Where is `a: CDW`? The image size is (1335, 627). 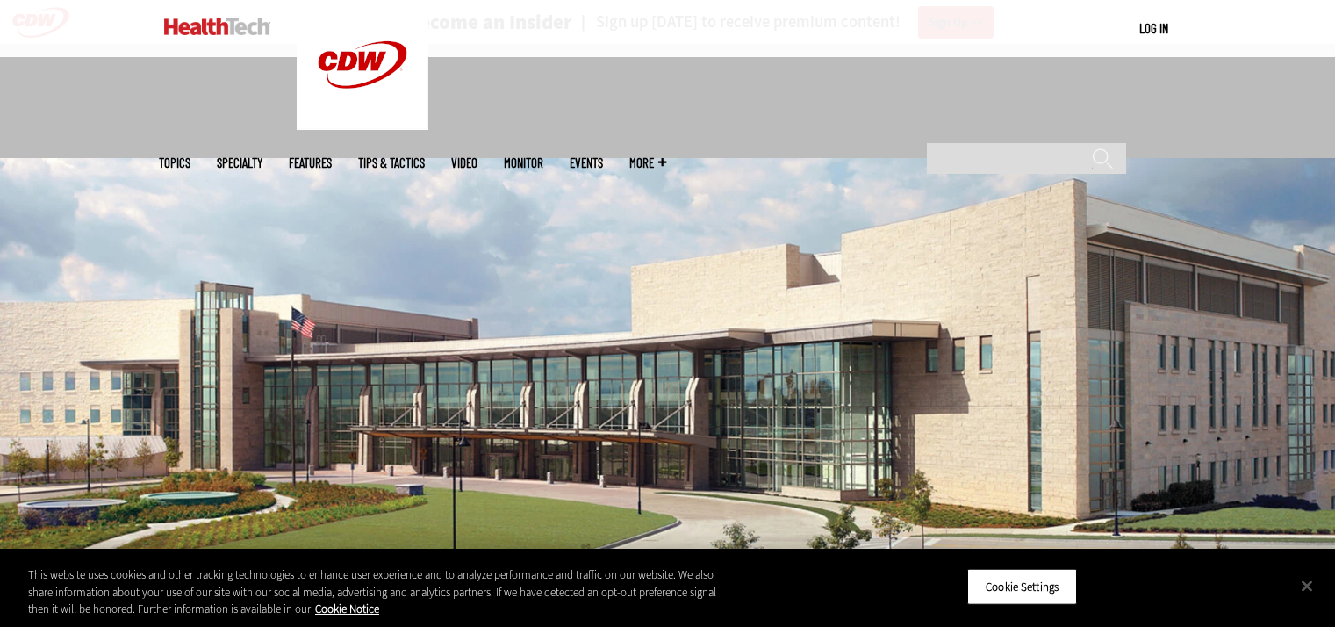 a: CDW is located at coordinates (362, 125).